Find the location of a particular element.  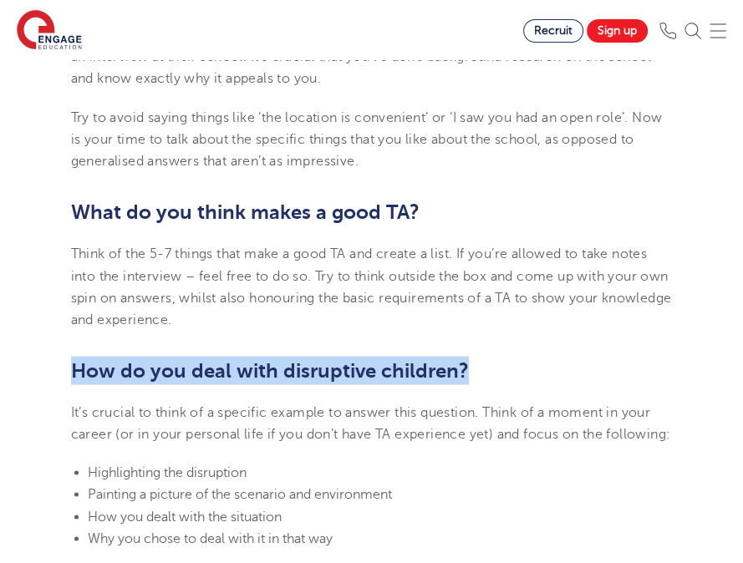

span: How you dealt with the situation is located at coordinates (185, 516).